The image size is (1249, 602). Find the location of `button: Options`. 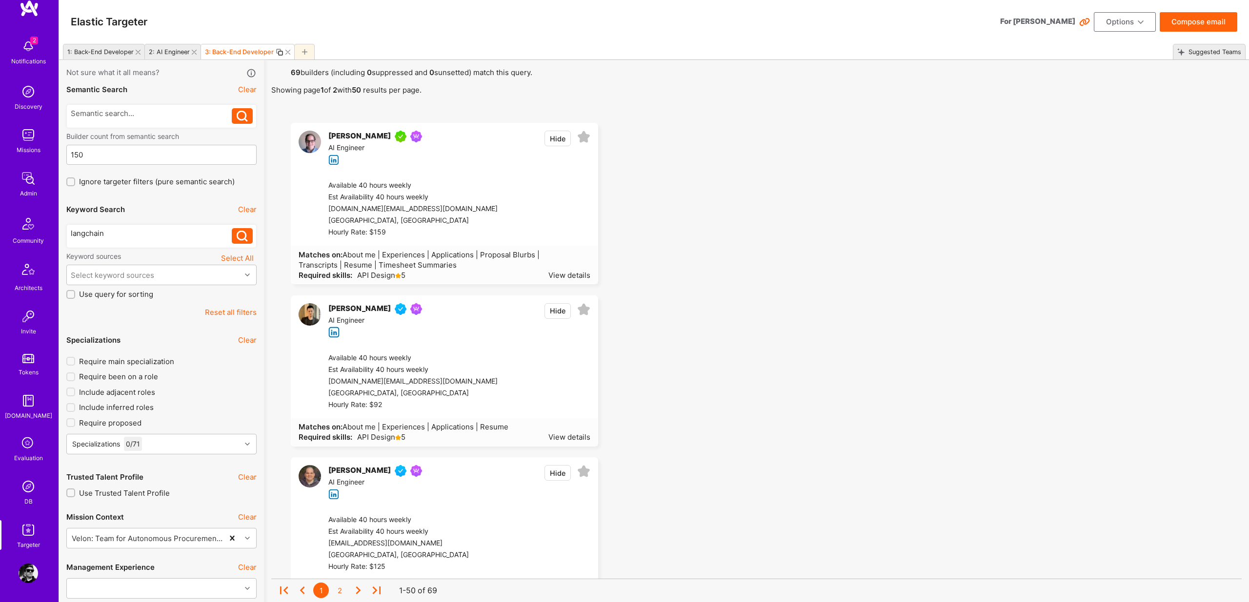

button: Options is located at coordinates (1124, 22).